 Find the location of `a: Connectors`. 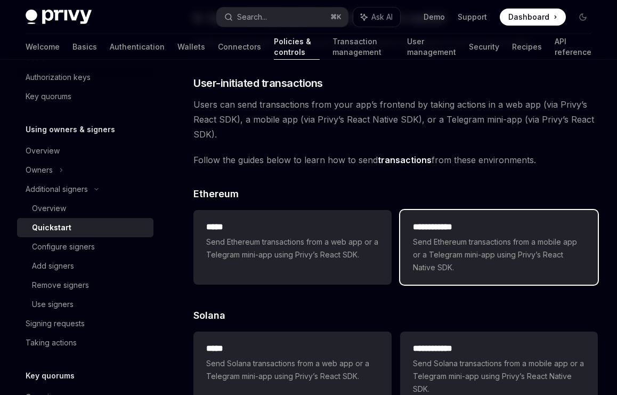

a: Connectors is located at coordinates (239, 47).